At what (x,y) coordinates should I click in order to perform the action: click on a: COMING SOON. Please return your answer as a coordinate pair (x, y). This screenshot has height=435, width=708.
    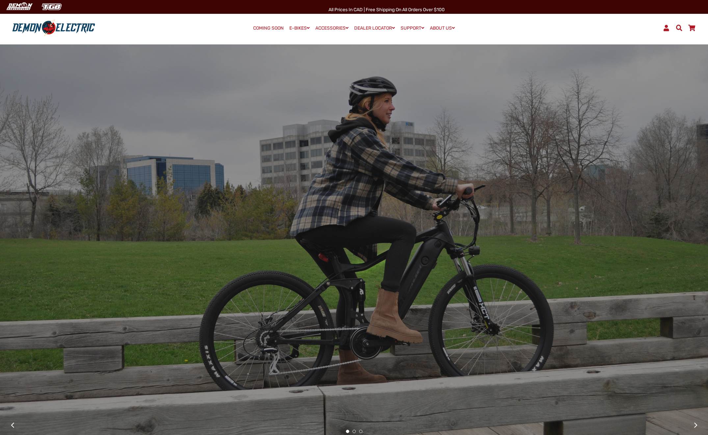
    Looking at the image, I should click on (268, 28).